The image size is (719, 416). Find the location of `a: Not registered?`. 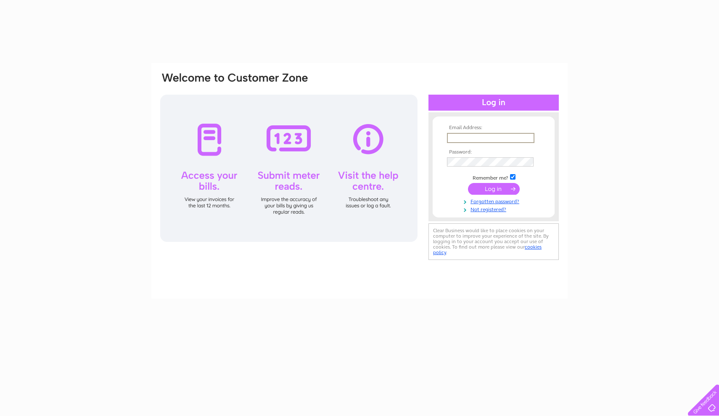

a: Not registered? is located at coordinates (495, 209).